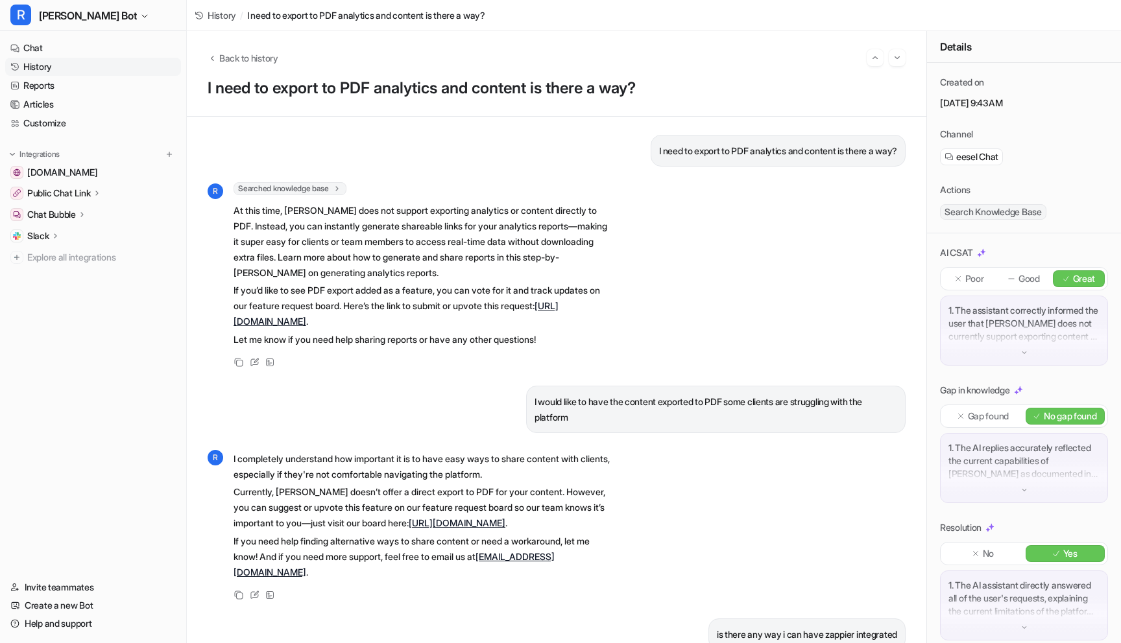 This screenshot has width=1121, height=643. Describe the element at coordinates (51, 215) in the screenshot. I see `p: Chat Bubble` at that location.